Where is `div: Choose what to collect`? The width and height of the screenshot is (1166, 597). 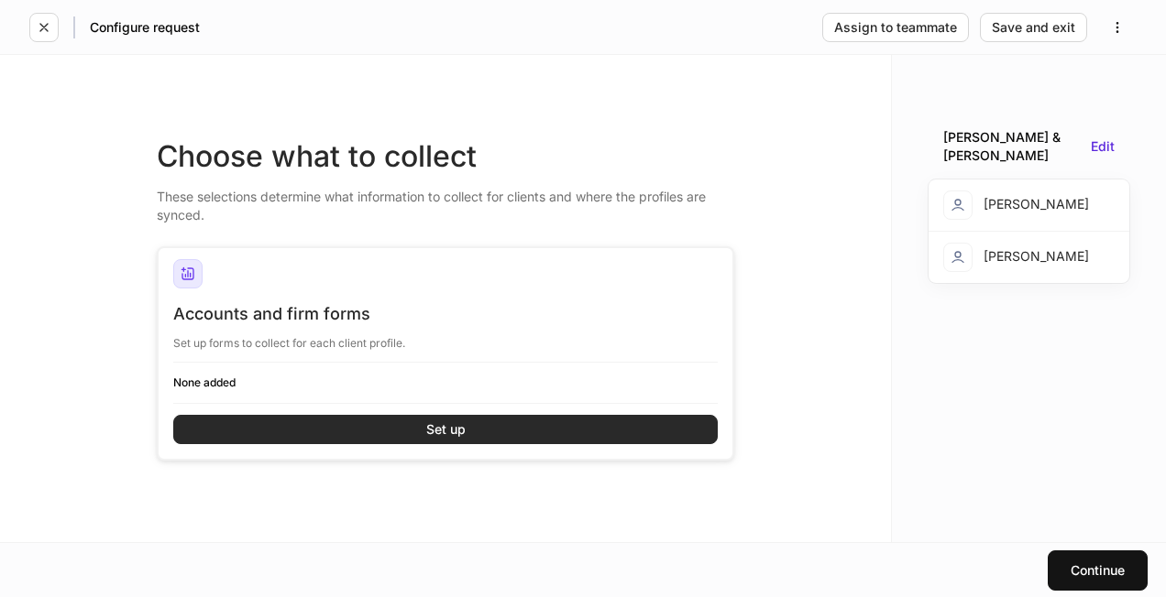
div: Choose what to collect is located at coordinates (445, 157).